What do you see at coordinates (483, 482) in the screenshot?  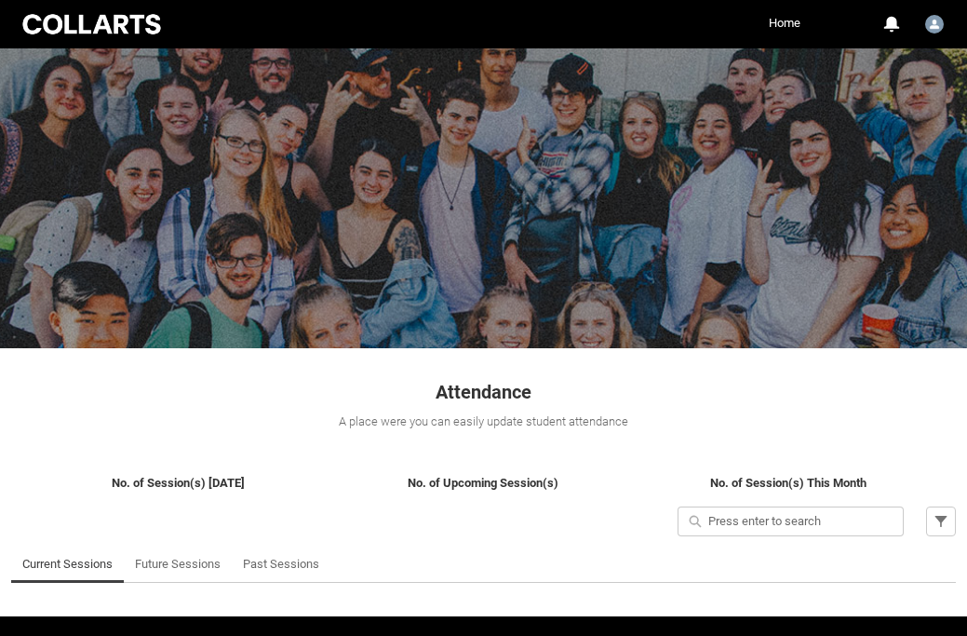 I see `span: No. of Upcoming Session(s)` at bounding box center [483, 482].